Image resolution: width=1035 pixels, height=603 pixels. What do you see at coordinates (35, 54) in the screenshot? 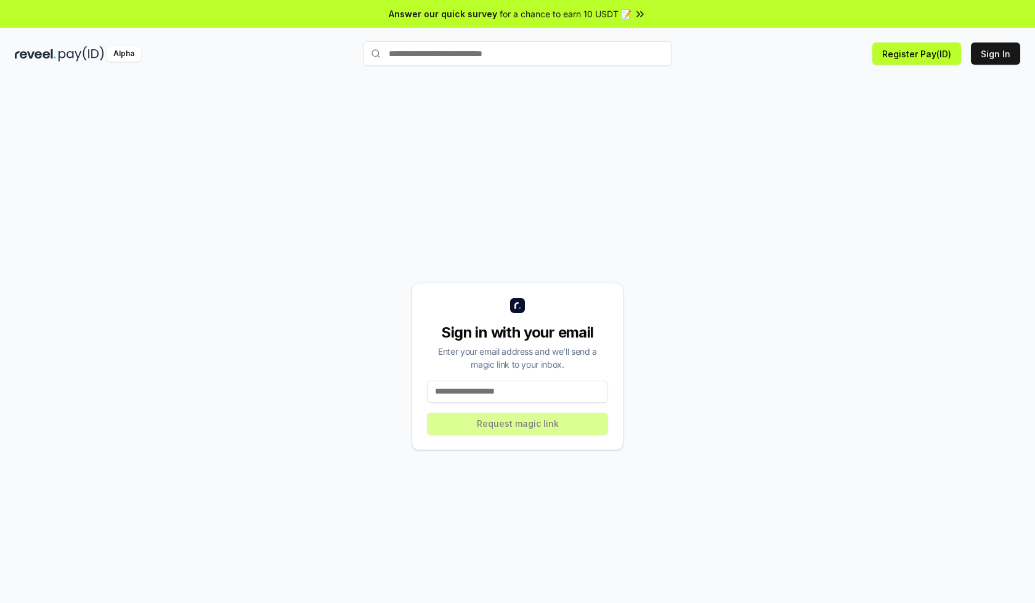
I see `img: reveel_dark` at bounding box center [35, 54].